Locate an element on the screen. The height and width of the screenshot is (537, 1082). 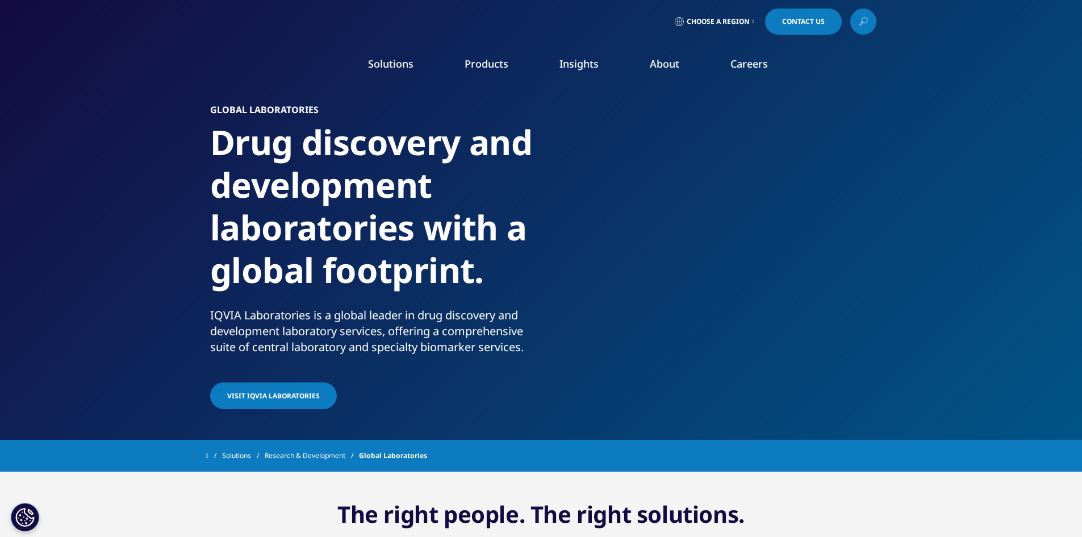
span: Global Laboratories is located at coordinates (393, 455).